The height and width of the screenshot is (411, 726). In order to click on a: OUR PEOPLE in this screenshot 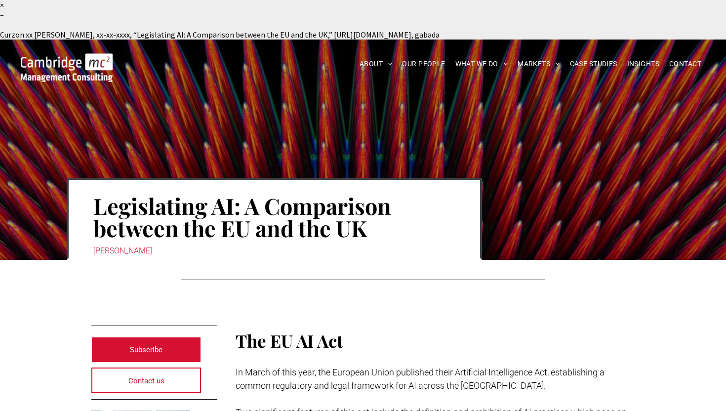, I will do `click(423, 64)`.